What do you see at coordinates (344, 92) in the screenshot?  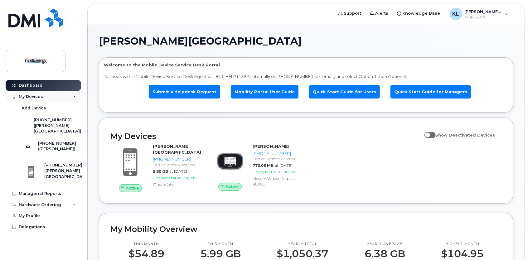 I see `a: Quick Start Guide for Users` at bounding box center [344, 92].